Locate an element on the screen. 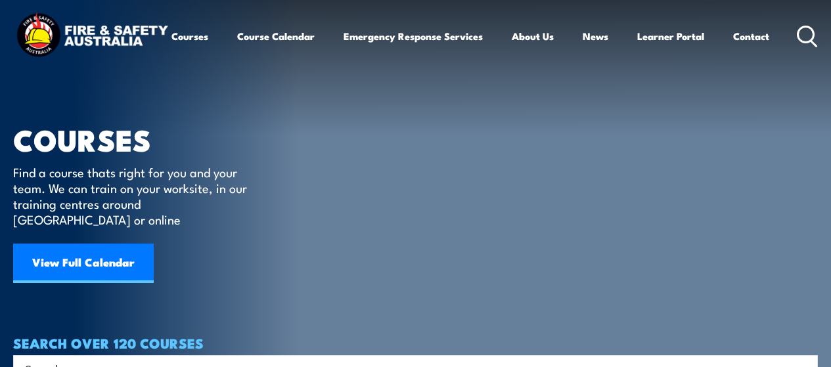  a: Learner Portal is located at coordinates (670, 36).